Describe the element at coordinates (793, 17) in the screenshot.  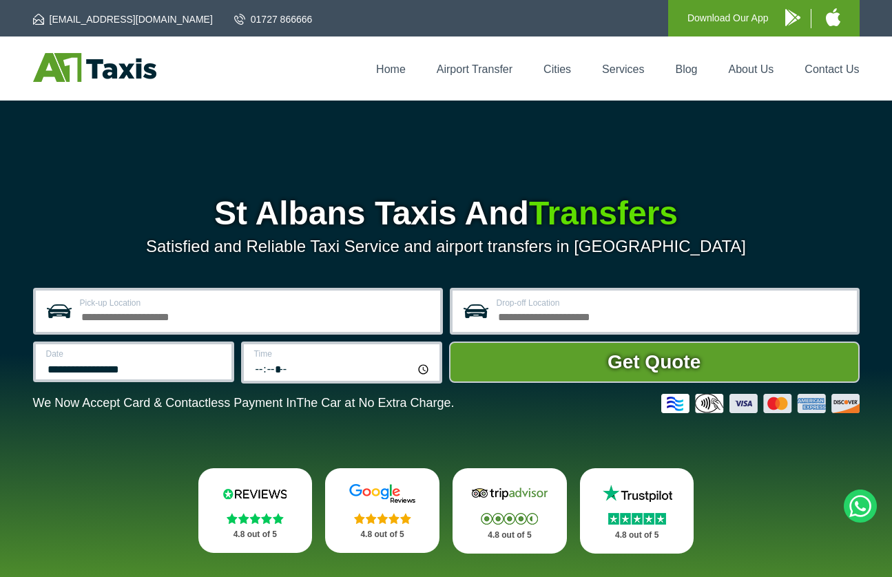
I see `img: A1 Taxis Android App` at that location.